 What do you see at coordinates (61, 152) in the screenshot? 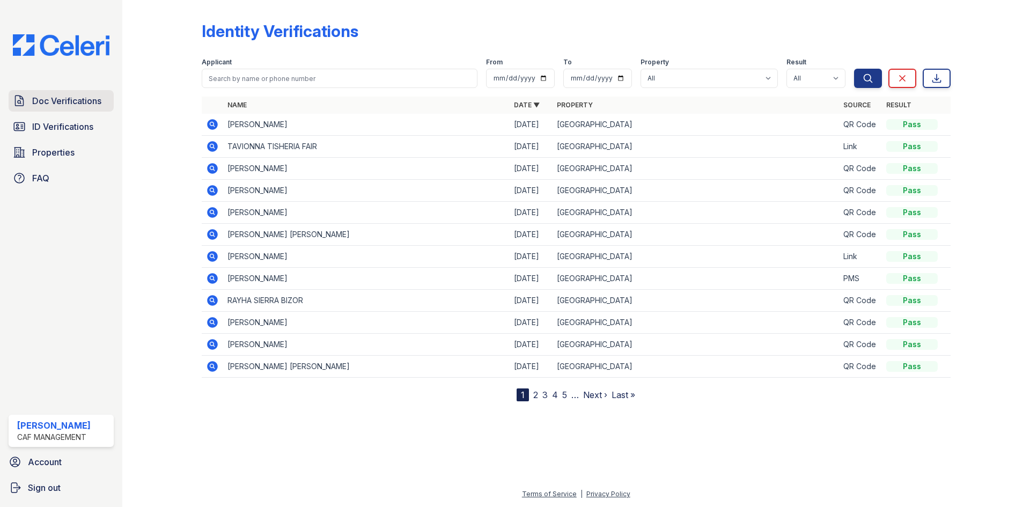
I see `a: Properties` at bounding box center [61, 152].